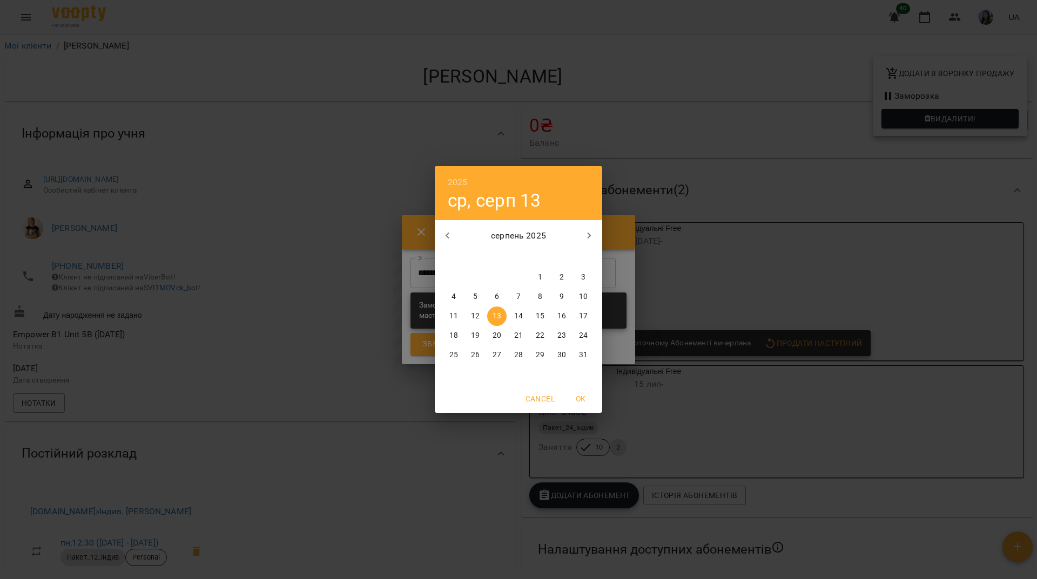 Image resolution: width=1037 pixels, height=579 pixels. What do you see at coordinates (518, 336) in the screenshot?
I see `button: 21` at bounding box center [518, 336].